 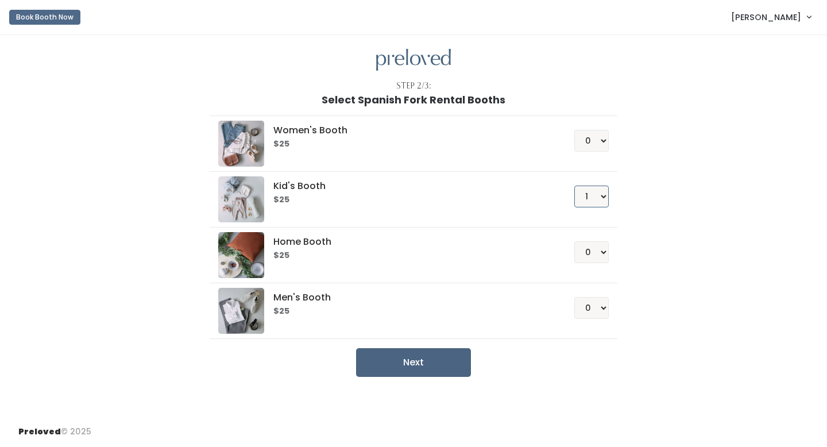 I want to click on h1: Select Spanish Fork Rental Booths, so click(x=414, y=100).